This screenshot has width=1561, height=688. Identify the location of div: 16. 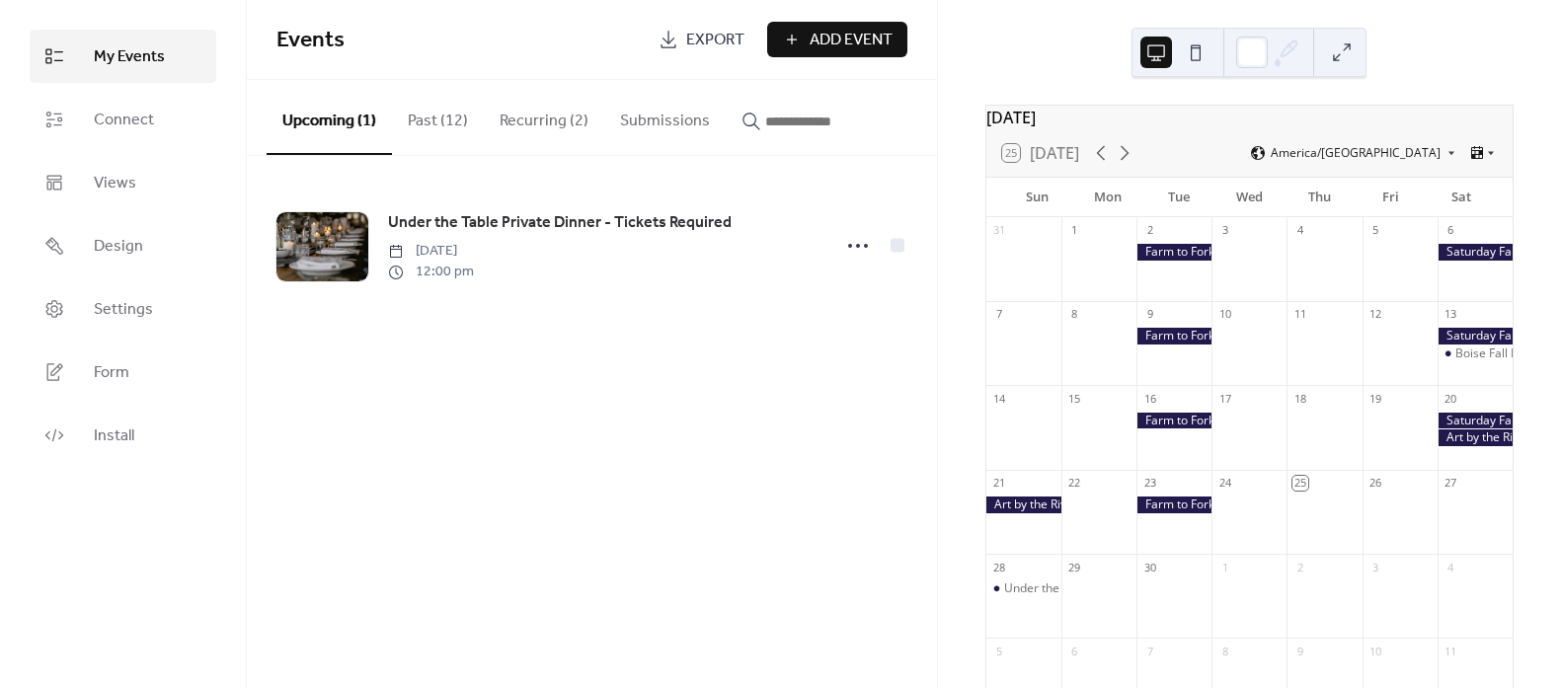
(1150, 398).